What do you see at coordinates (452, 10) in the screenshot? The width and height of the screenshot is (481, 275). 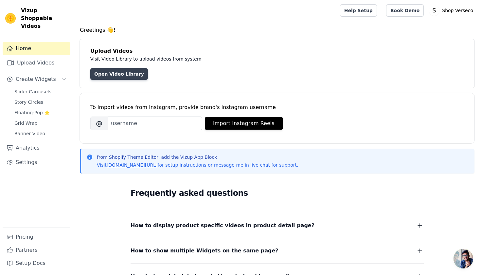 I see `button: S Shop Verseco` at bounding box center [452, 10].